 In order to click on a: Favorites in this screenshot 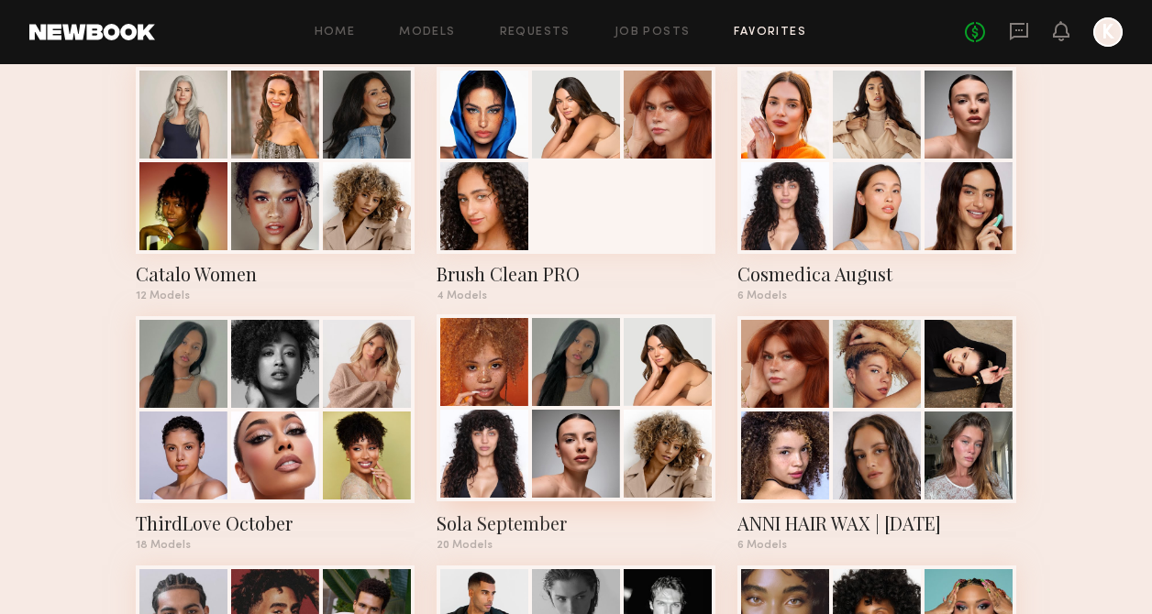, I will do `click(769, 32)`.